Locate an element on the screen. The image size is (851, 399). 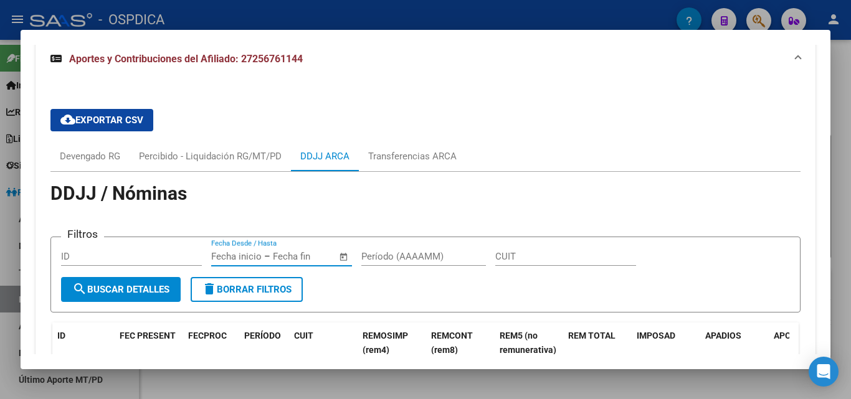
h3: Filtros is located at coordinates (82, 234).